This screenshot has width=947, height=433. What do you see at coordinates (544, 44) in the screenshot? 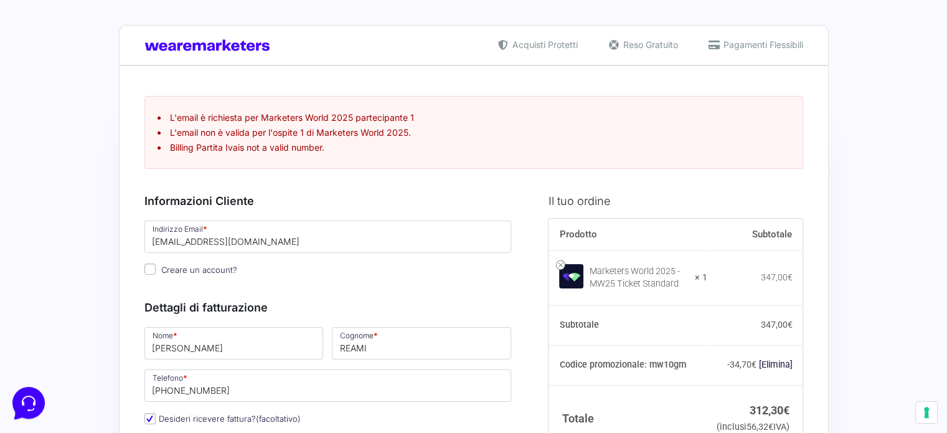
I see `span: Acquisti Protetti` at bounding box center [544, 44].